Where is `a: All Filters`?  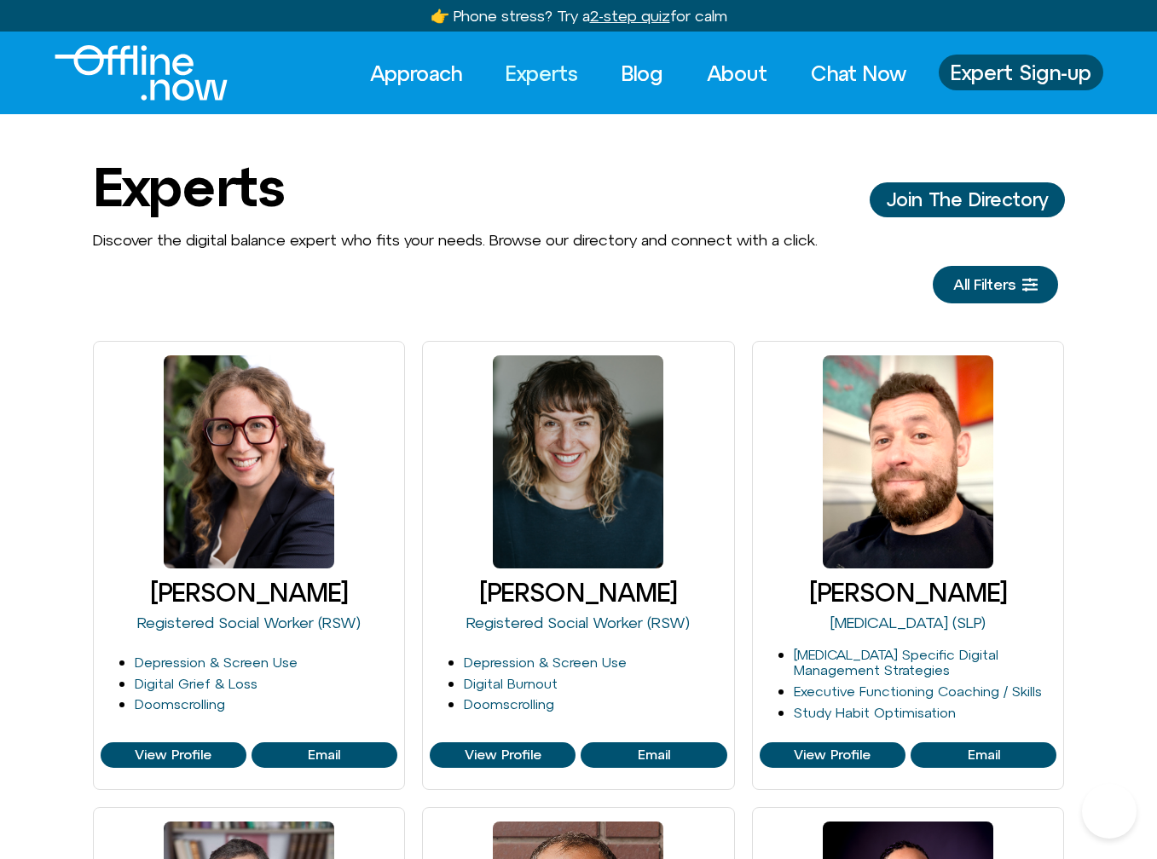 a: All Filters is located at coordinates (995, 285).